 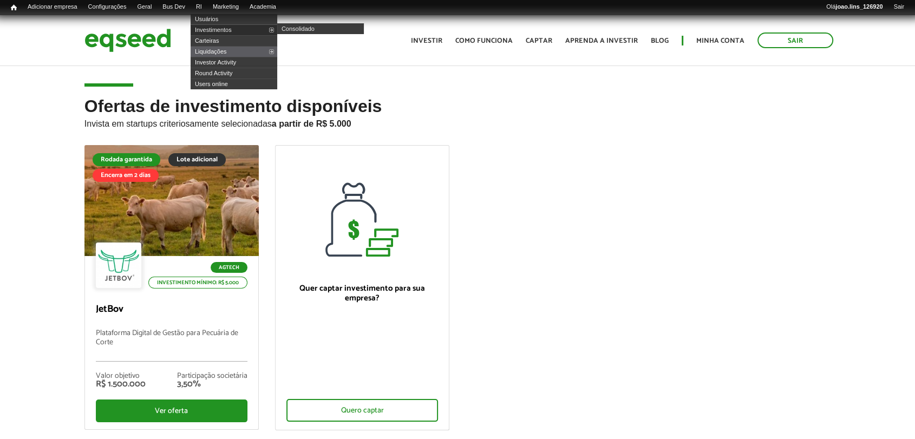 What do you see at coordinates (539, 41) in the screenshot?
I see `a: Captar` at bounding box center [539, 41].